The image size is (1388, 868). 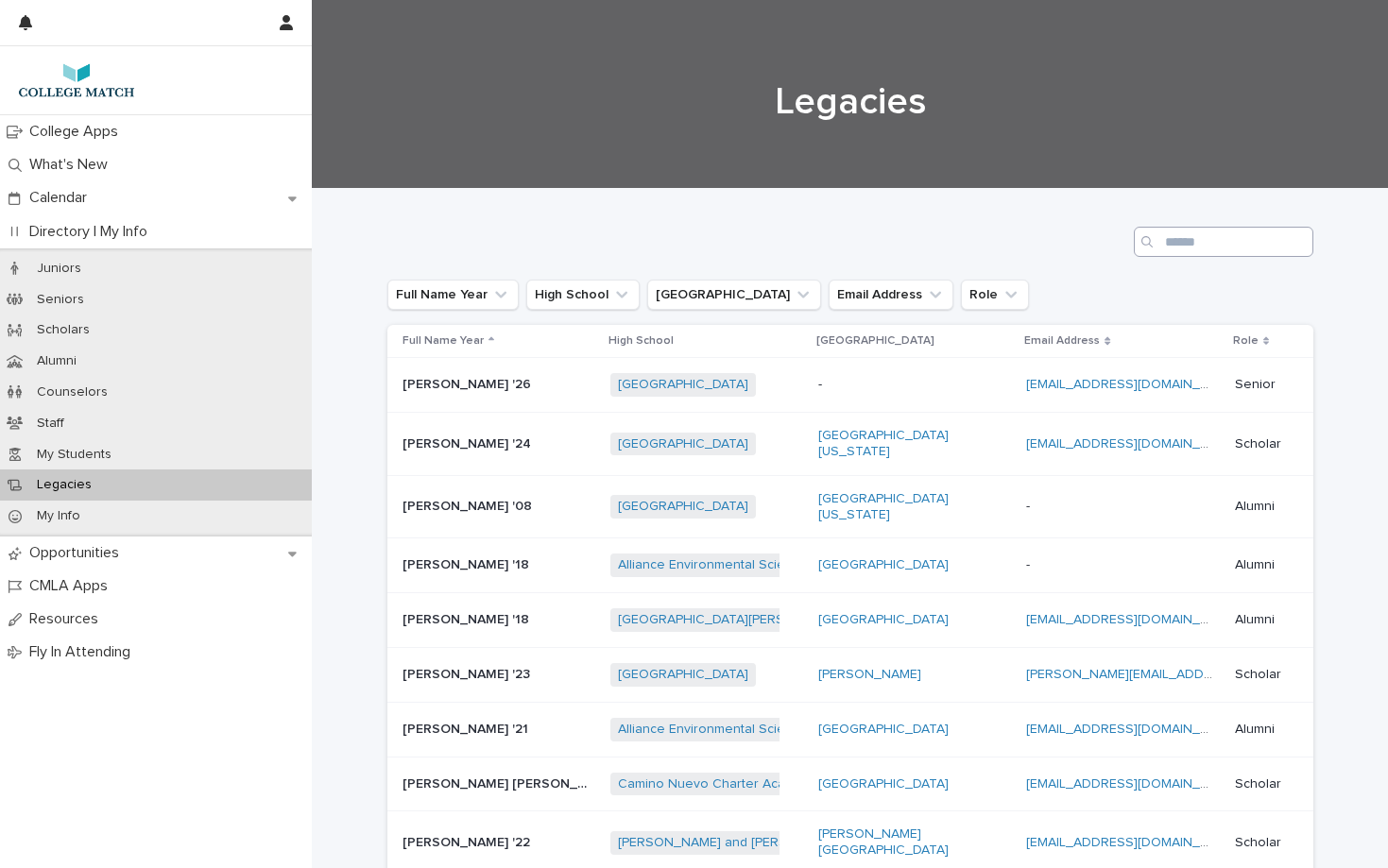 What do you see at coordinates (77, 81) in the screenshot?
I see `img: 7lzNxMuQ9KqU1pwTAr0j` at bounding box center [77, 81].